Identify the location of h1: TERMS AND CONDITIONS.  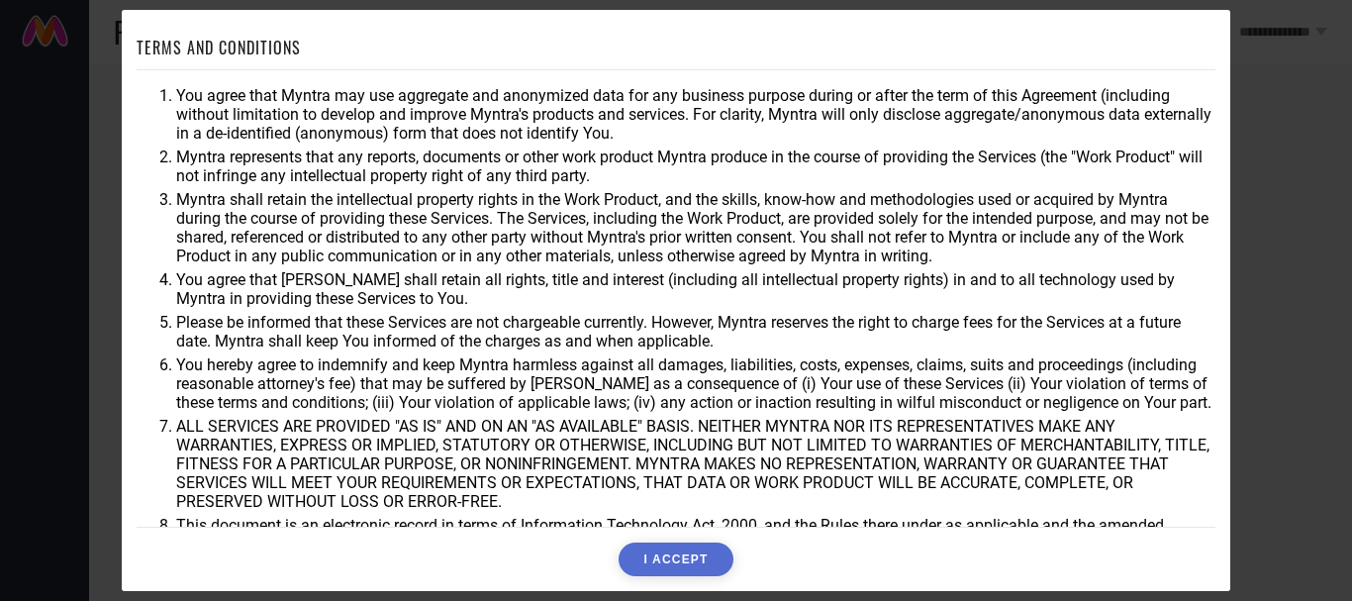
(219, 48).